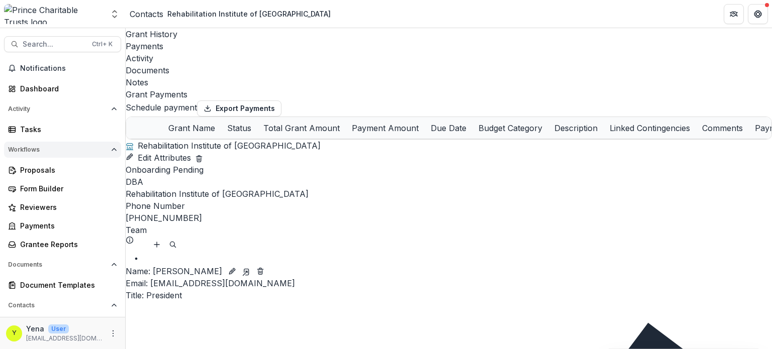 The image size is (772, 349). Describe the element at coordinates (239, 128) in the screenshot. I see `div: Status` at that location.